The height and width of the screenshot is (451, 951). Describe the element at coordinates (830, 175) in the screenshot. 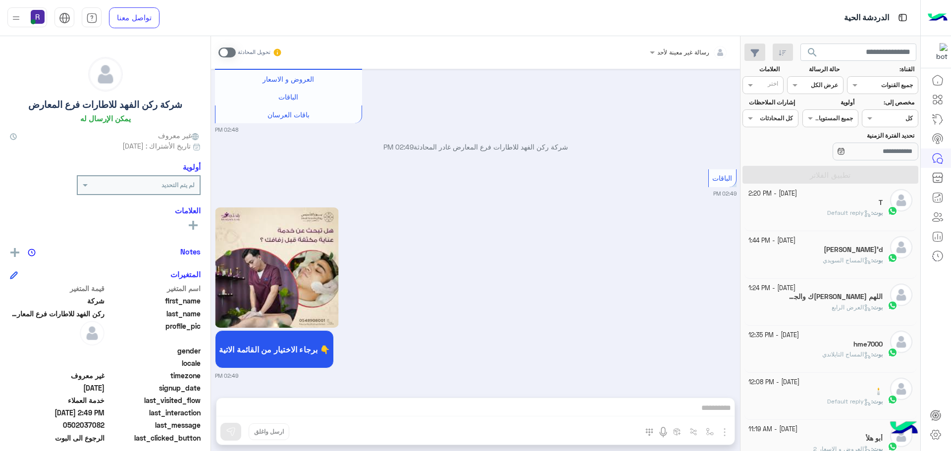

I see `button: تطبيق الفلاتر` at that location.